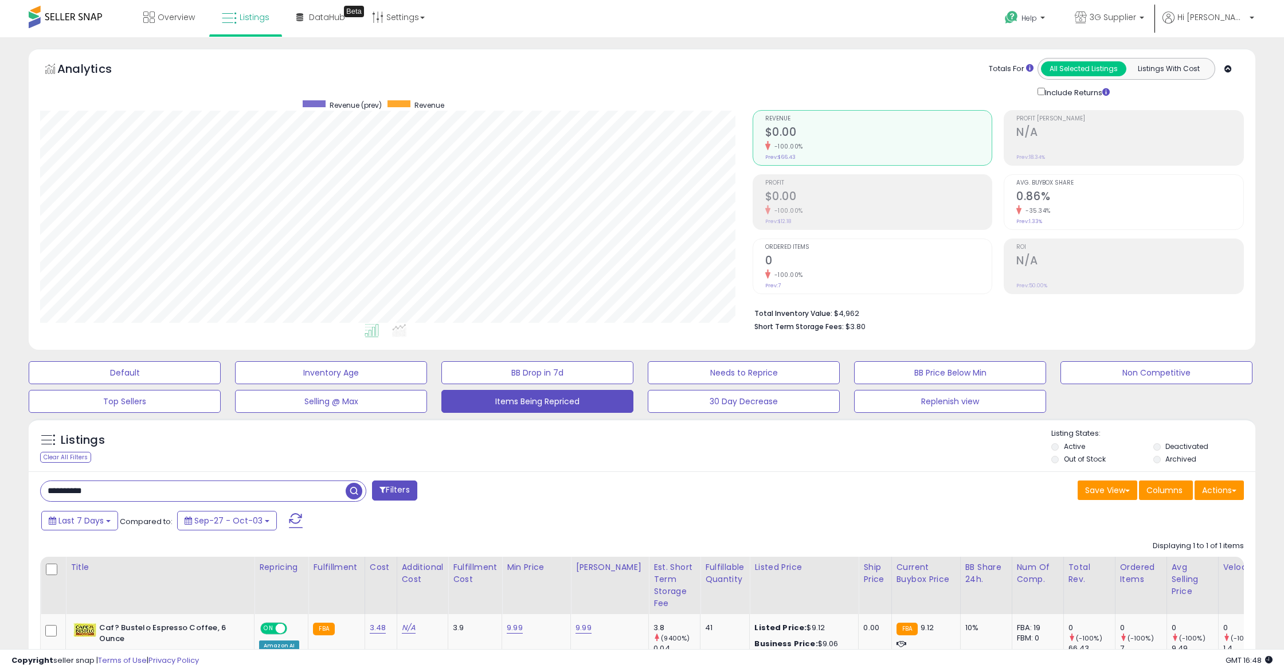 This screenshot has width=1284, height=672. Describe the element at coordinates (1037, 573) in the screenshot. I see `div: Num of Comp.` at that location.